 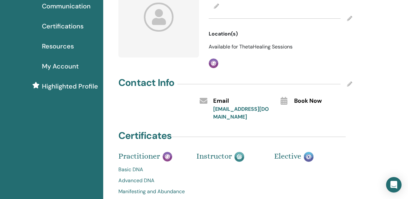 What do you see at coordinates (145, 135) in the screenshot?
I see `h4: Certificates` at bounding box center [145, 135].